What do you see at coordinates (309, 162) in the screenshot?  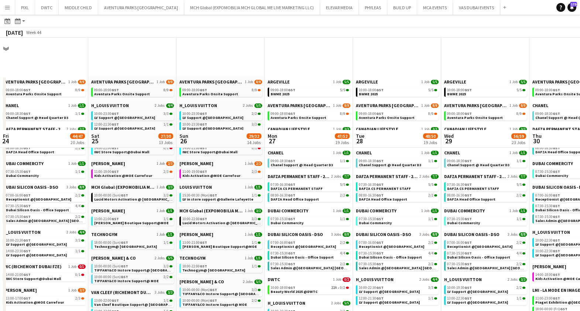 I see `div: CHANEL1 Job1/109:00-18:30GST1/1Chanel Support @ Head Quarter D3` at bounding box center [309, 162].